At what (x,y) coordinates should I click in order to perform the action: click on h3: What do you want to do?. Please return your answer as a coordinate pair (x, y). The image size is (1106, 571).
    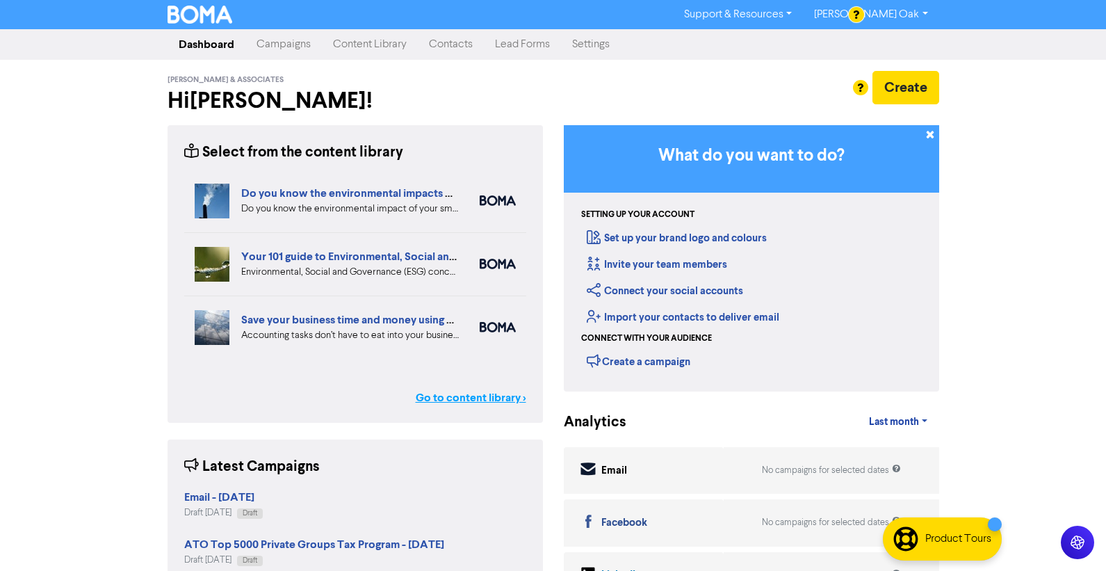
    Looking at the image, I should click on (751, 156).